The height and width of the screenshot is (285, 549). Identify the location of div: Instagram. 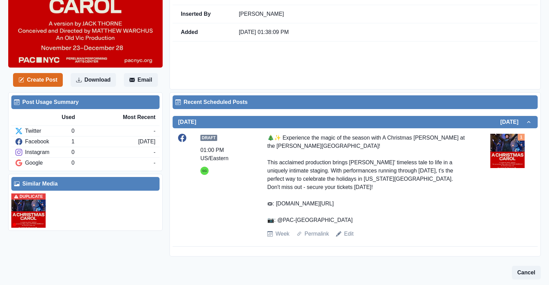
(43, 152).